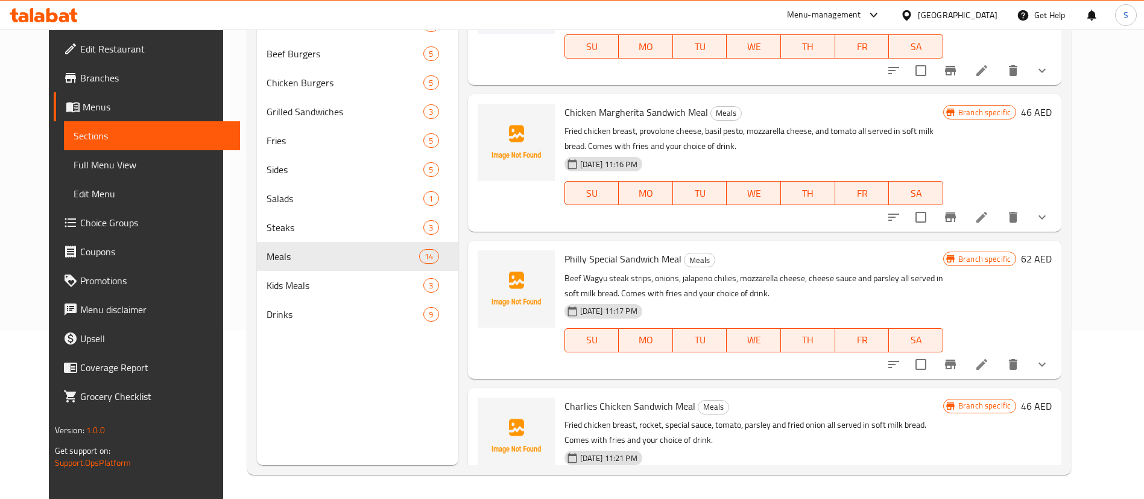 This screenshot has height=499, width=1144. Describe the element at coordinates (516, 289) in the screenshot. I see `img: Philly Special Sandwich Meal` at that location.